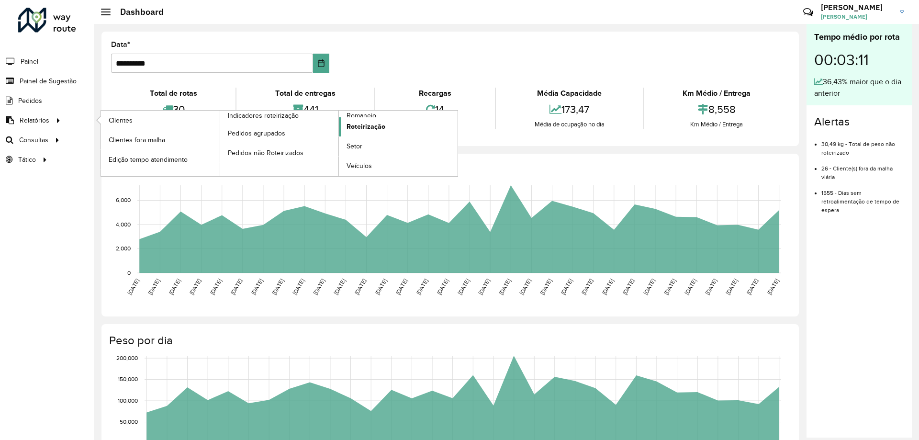 The image size is (919, 440). What do you see at coordinates (220, 143) in the screenshot?
I see `a: Indicadores roteirização` at bounding box center [220, 143].